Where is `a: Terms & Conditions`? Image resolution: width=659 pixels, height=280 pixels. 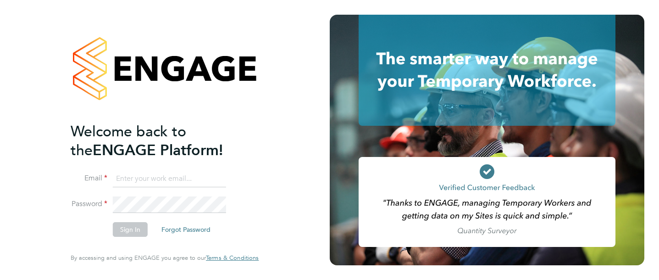
a: Terms & Conditions is located at coordinates (232, 258).